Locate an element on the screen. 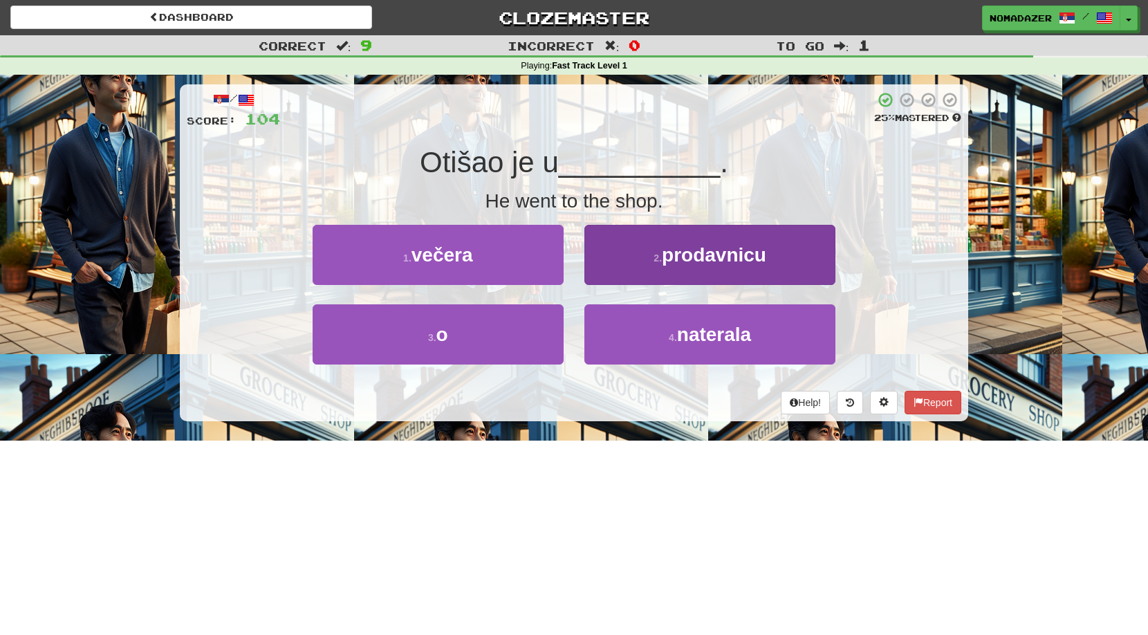  button: 3.o is located at coordinates (438, 334).